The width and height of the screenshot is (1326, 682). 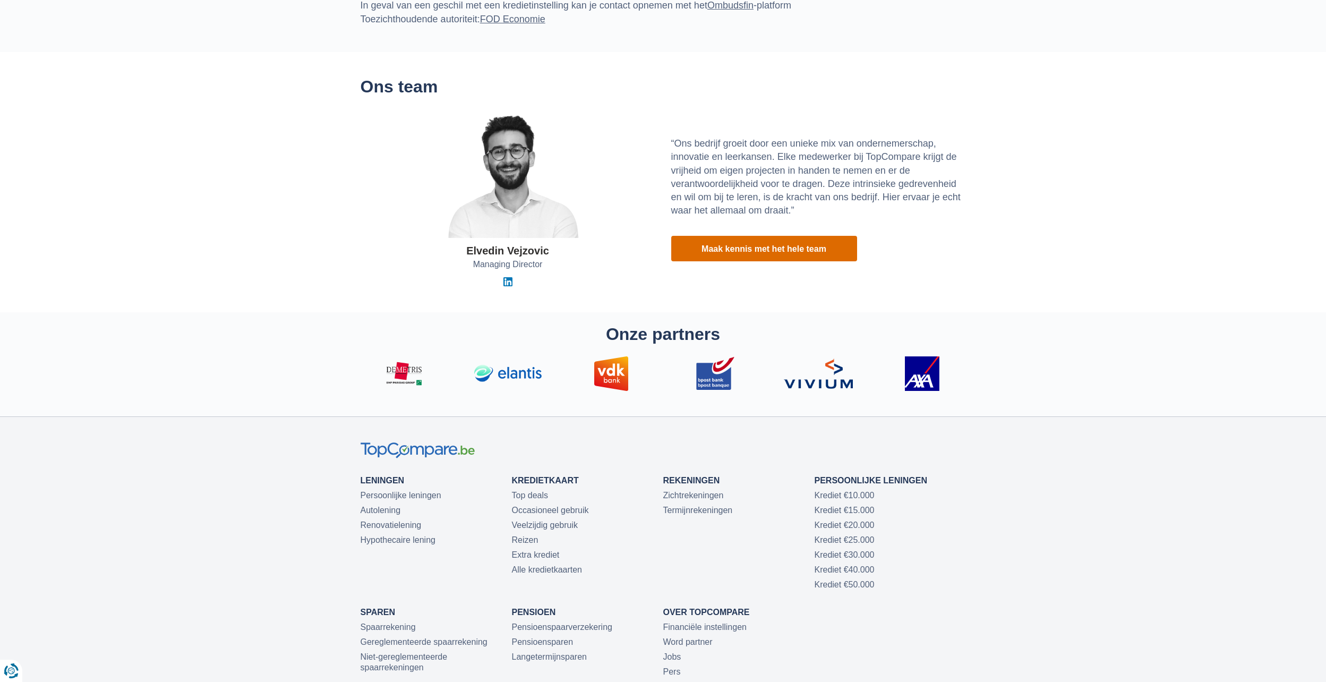 I want to click on a: Top deals, so click(x=530, y=495).